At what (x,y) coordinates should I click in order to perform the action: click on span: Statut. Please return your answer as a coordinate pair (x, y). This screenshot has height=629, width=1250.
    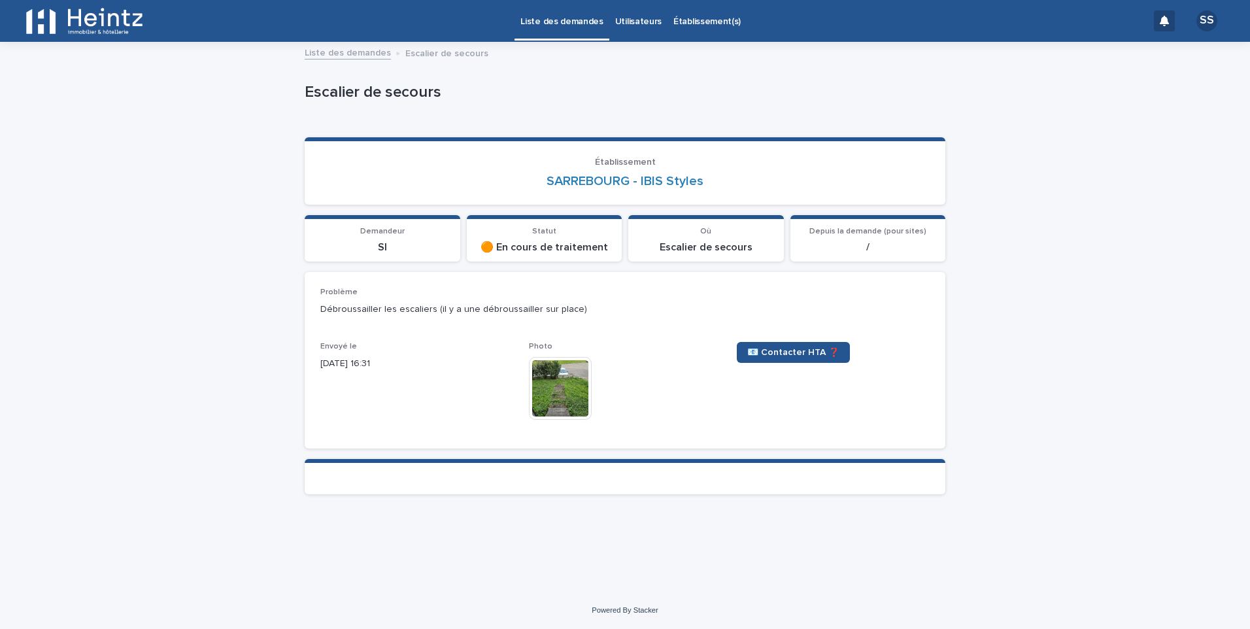
    Looking at the image, I should click on (544, 231).